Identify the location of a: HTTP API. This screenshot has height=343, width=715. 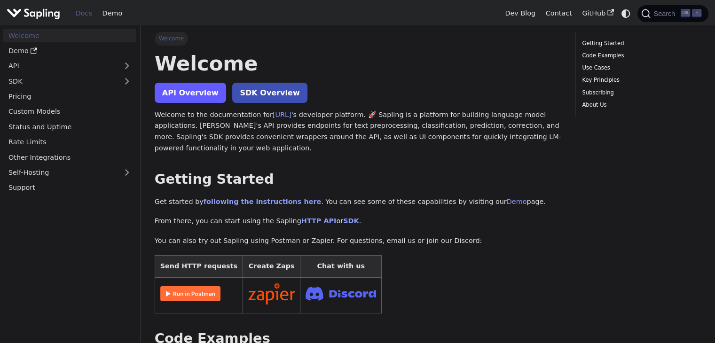
(319, 221).